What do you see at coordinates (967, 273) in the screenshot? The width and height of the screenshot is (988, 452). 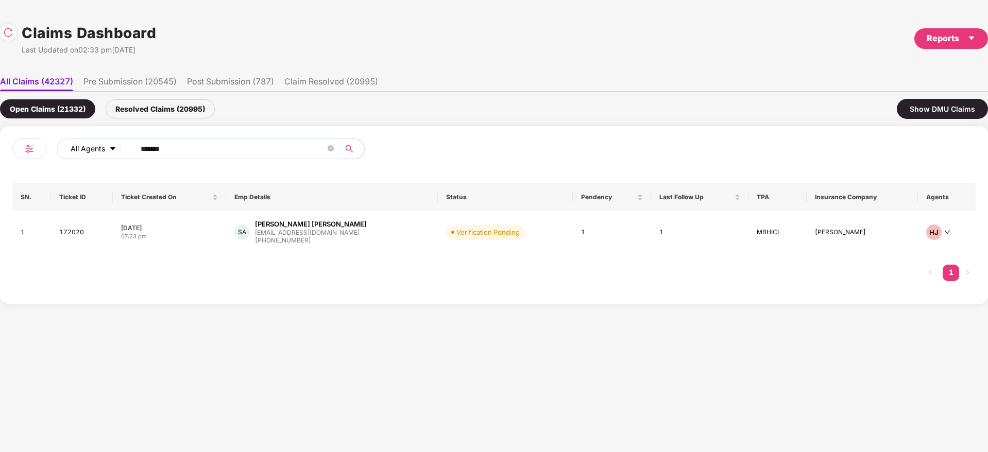 I see `button: right` at bounding box center [967, 273].